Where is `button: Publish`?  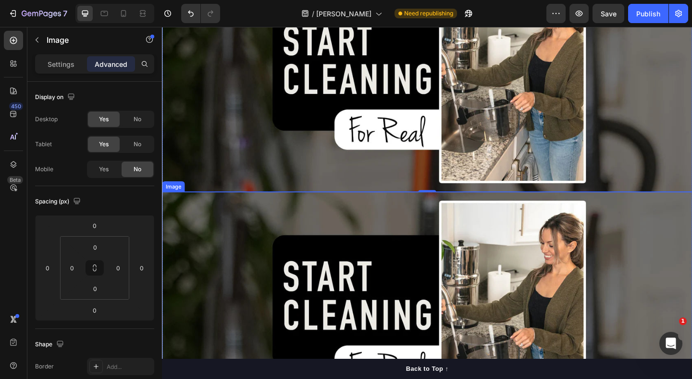 button: Publish is located at coordinates (648, 13).